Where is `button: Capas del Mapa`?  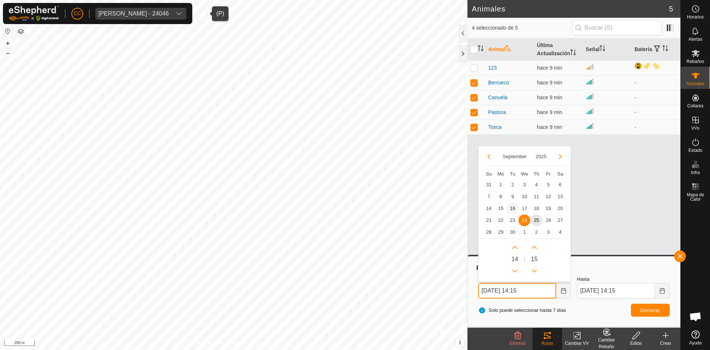
button: Capas del Mapa is located at coordinates (21, 31).